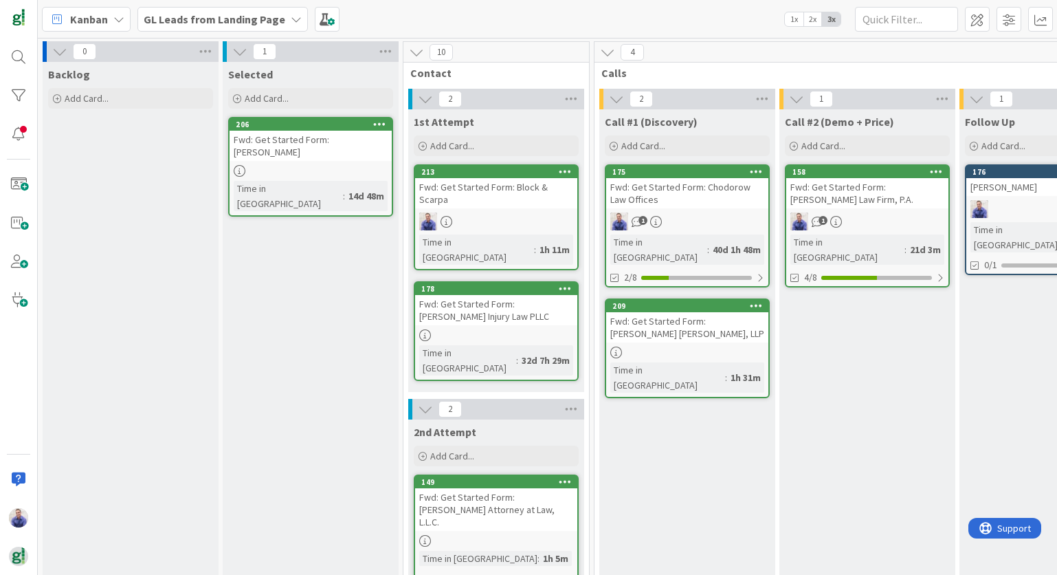 The height and width of the screenshot is (575, 1057). Describe the element at coordinates (89, 19) in the screenshot. I see `span: Kanban` at that location.